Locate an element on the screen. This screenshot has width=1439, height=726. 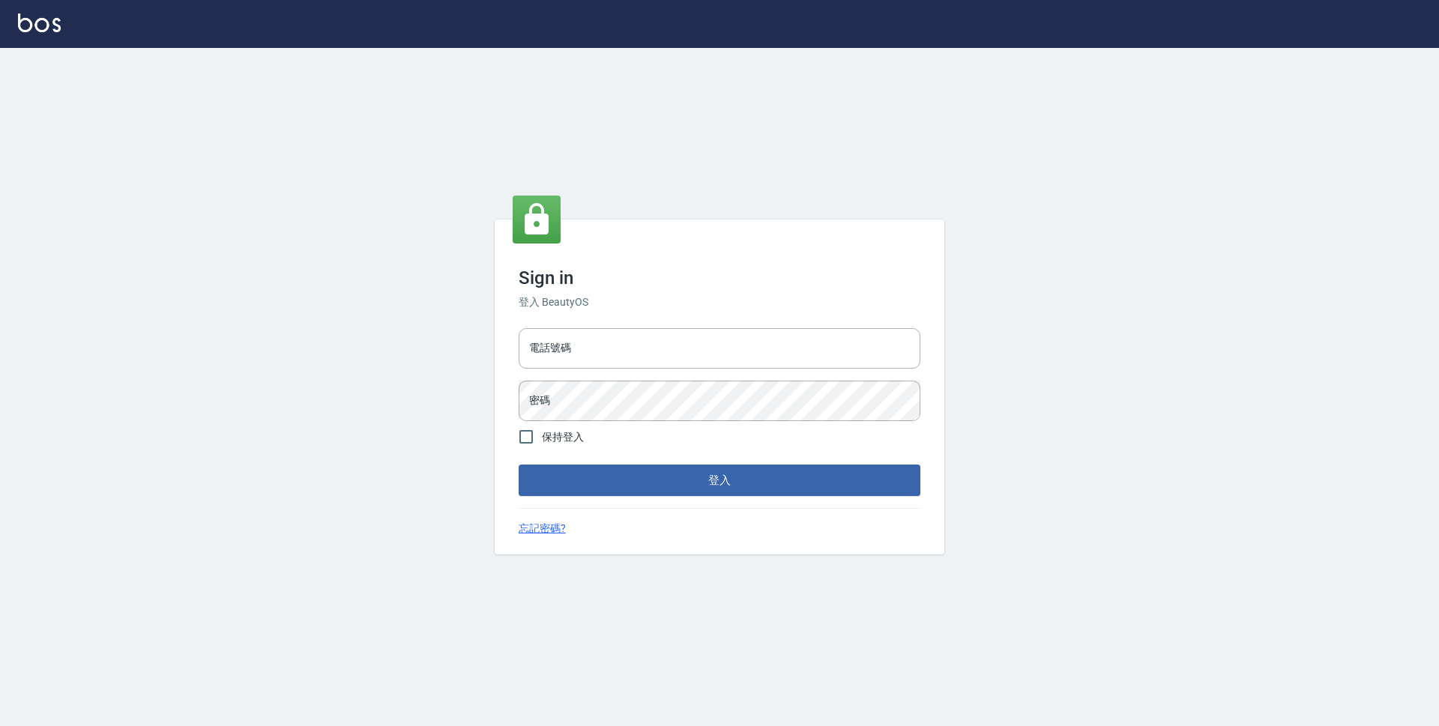
h3: Sign in is located at coordinates (720, 278).